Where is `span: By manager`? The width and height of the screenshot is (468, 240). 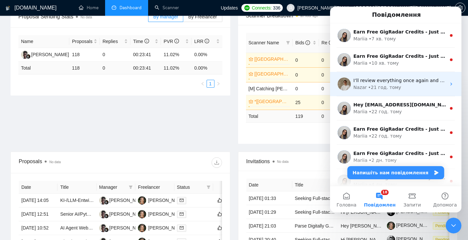 span: By manager is located at coordinates (166, 17).